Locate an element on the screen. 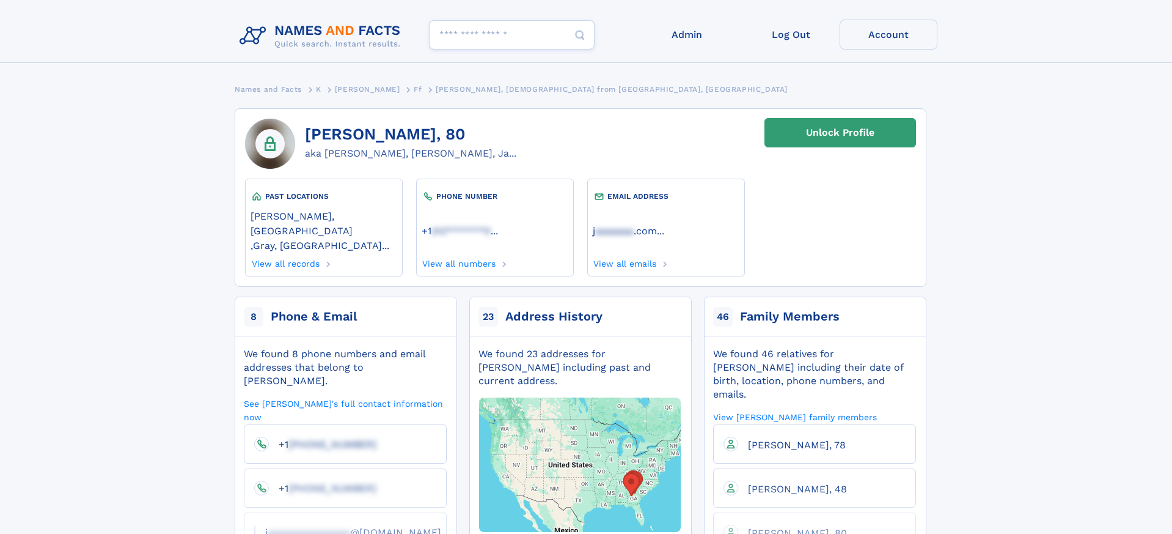  div: PHONE NUMBER is located at coordinates (495, 196).